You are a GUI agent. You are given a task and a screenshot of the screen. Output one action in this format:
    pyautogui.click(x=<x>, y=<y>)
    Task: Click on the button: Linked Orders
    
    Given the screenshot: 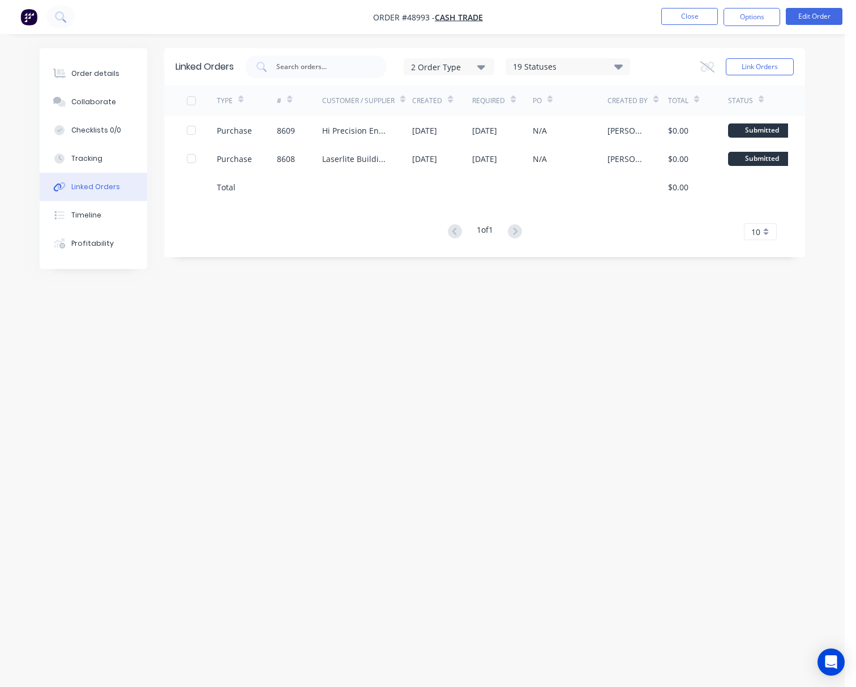 What is the action you would take?
    pyautogui.click(x=93, y=187)
    